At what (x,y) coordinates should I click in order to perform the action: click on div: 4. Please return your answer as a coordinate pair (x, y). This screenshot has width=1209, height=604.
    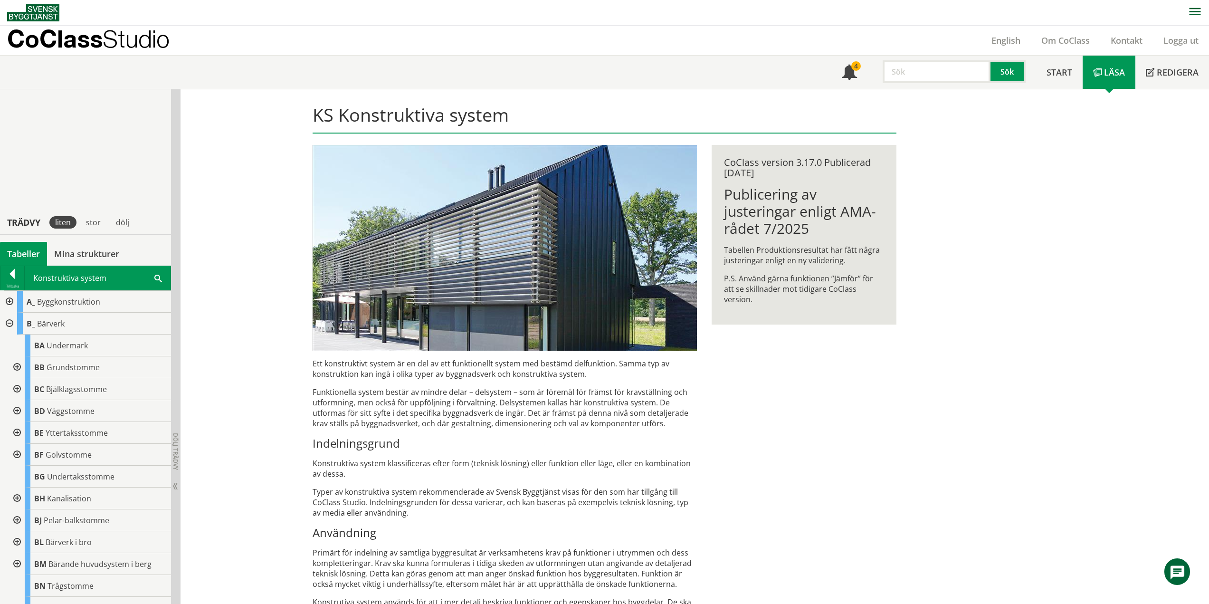
    Looking at the image, I should click on (856, 66).